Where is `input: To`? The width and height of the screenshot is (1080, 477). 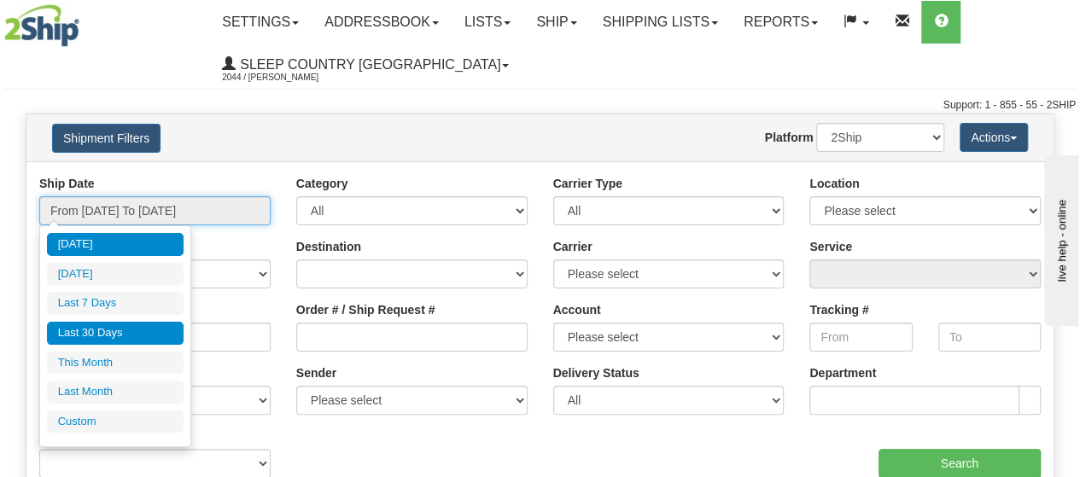 input: To is located at coordinates (990, 337).